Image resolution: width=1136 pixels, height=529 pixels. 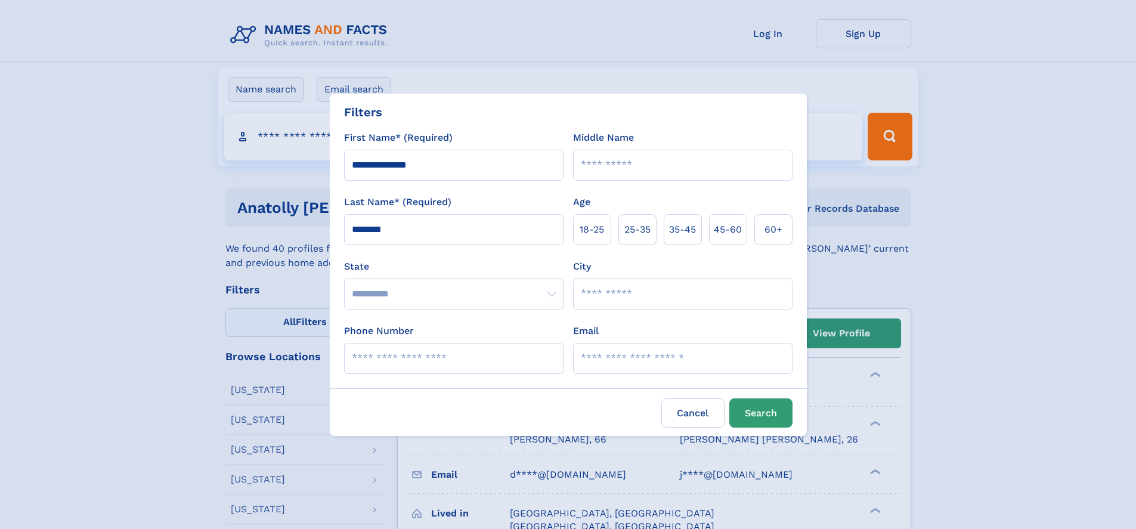 I want to click on label: Age, so click(x=581, y=202).